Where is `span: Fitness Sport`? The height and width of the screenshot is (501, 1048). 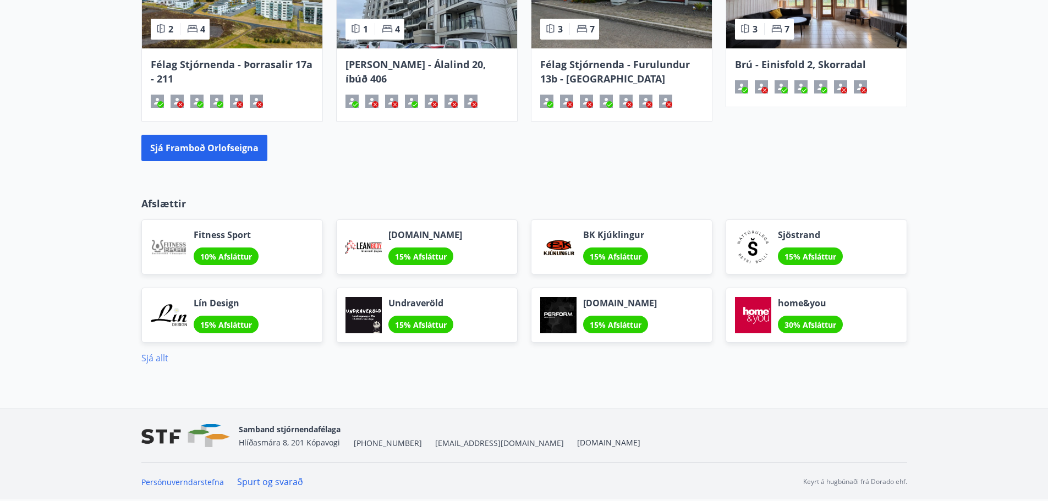
span: Fitness Sport is located at coordinates (226, 235).